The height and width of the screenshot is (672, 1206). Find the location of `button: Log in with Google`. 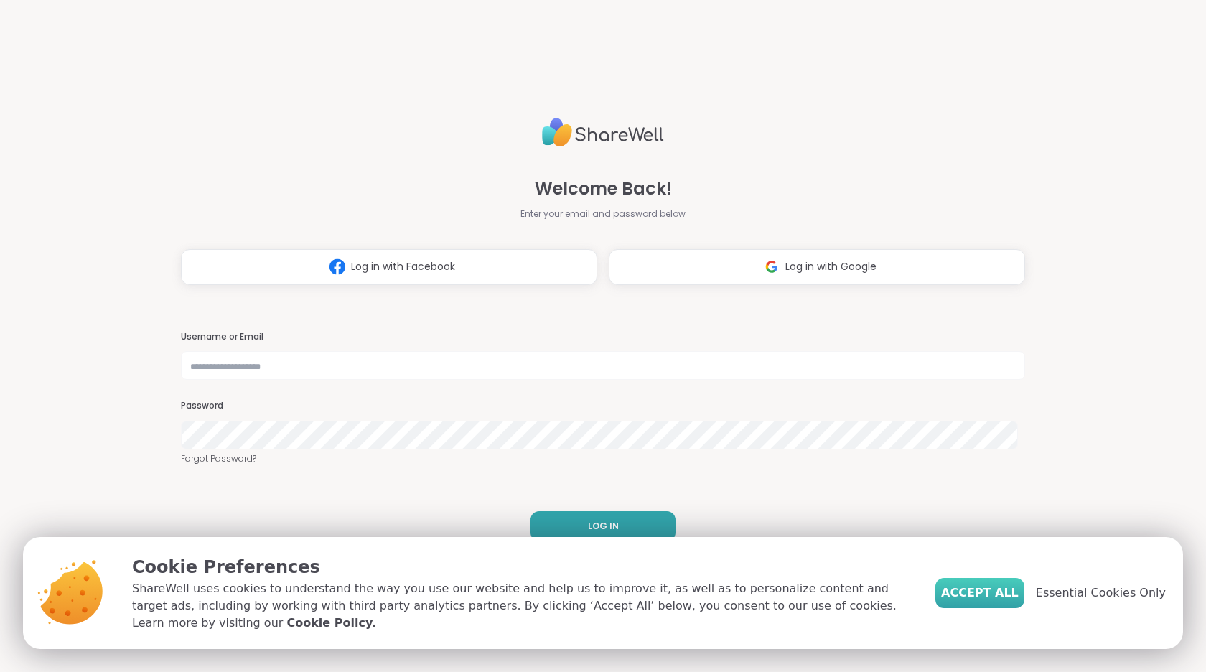

button: Log in with Google is located at coordinates (817, 267).